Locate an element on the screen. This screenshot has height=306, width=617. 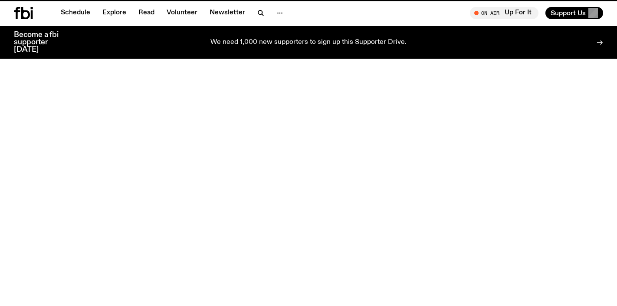
a: Newsletter is located at coordinates (227, 13).